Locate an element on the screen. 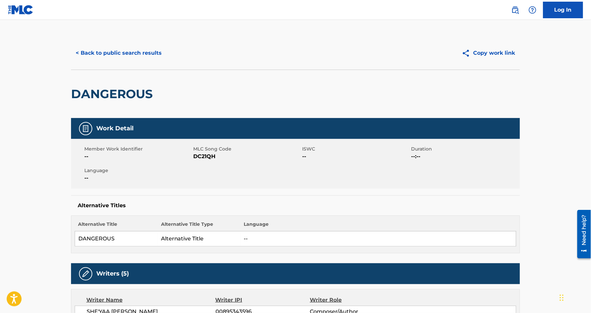  th: Language is located at coordinates (378, 226).